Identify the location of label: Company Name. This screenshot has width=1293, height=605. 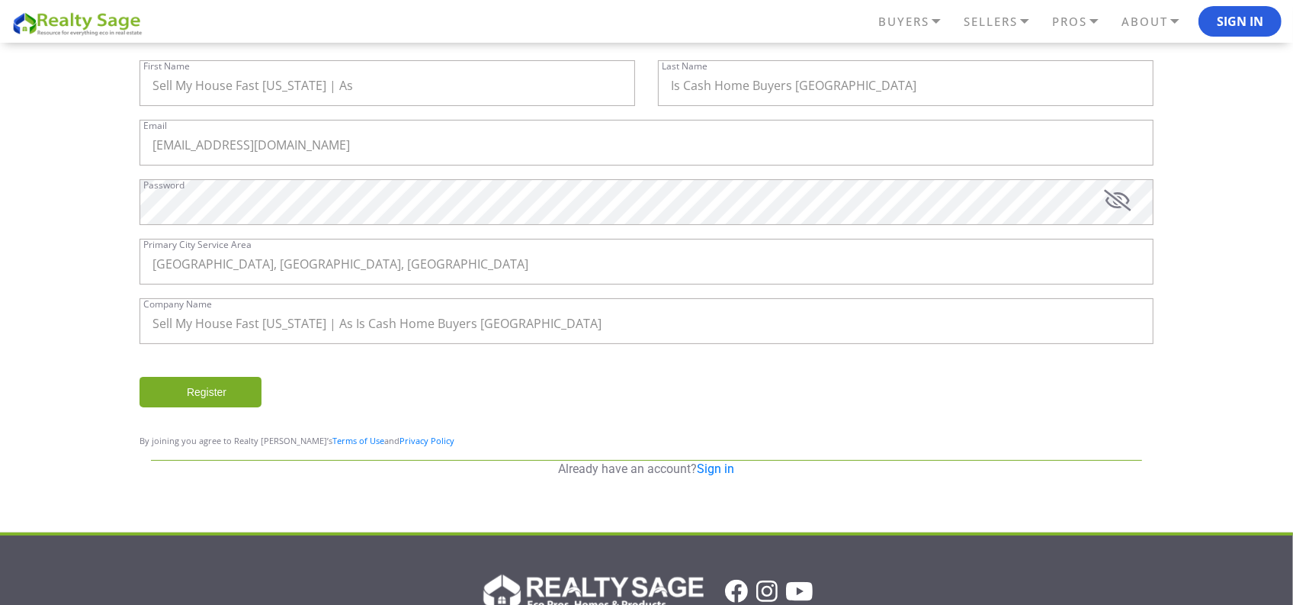
(178, 304).